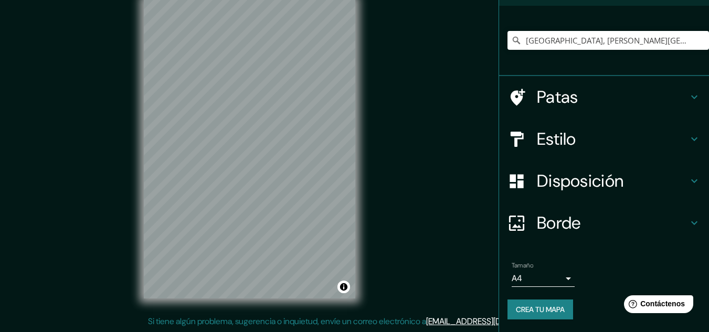 The width and height of the screenshot is (709, 332). Describe the element at coordinates (604, 223) in the screenshot. I see `div: Borde` at that location.